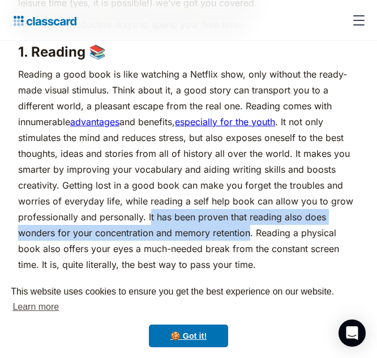 This screenshot has width=377, height=358. Describe the element at coordinates (352, 333) in the screenshot. I see `div: Open Intercom Messenger` at that location.